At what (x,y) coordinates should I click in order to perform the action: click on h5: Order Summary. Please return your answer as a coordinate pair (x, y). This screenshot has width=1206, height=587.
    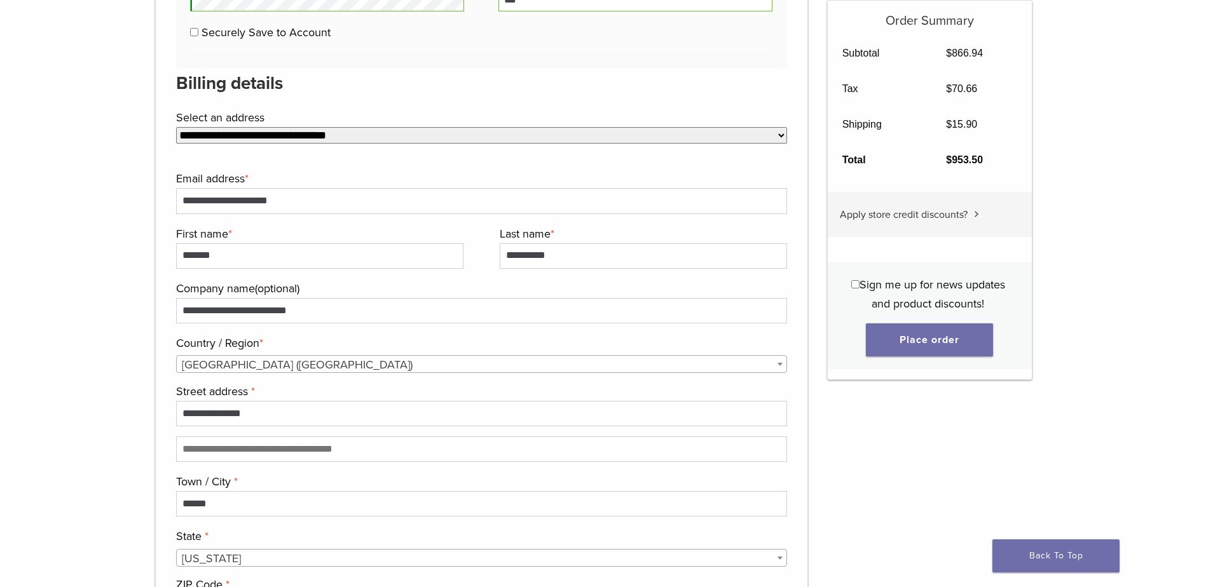
    Looking at the image, I should click on (929, 15).